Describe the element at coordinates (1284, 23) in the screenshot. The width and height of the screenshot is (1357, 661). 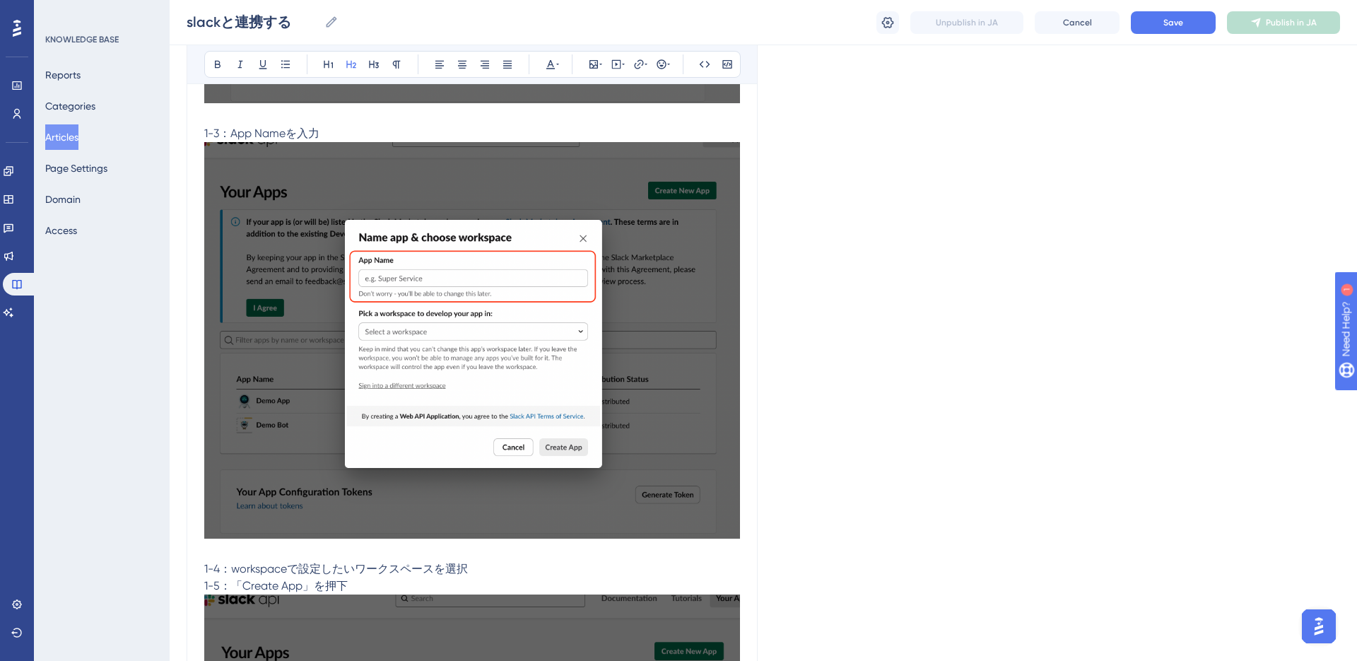
I see `button: Publish in JA` at that location.